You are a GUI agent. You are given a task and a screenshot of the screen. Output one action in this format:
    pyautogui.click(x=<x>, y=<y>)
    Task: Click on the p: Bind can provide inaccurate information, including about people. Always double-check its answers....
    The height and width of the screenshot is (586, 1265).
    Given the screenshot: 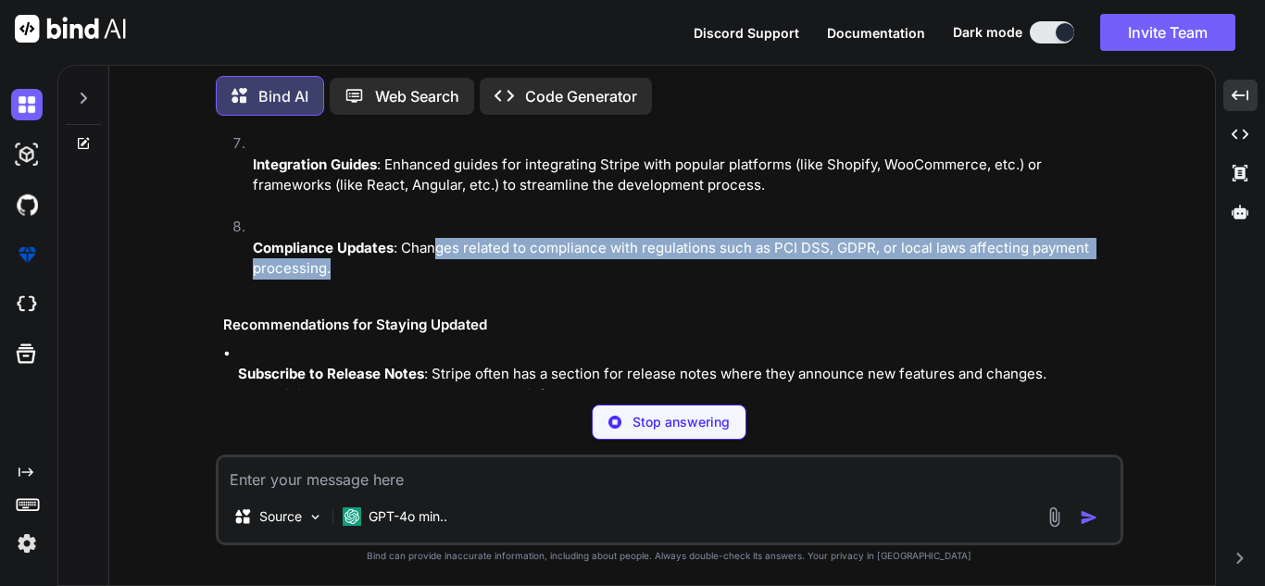 What is the action you would take?
    pyautogui.click(x=669, y=556)
    